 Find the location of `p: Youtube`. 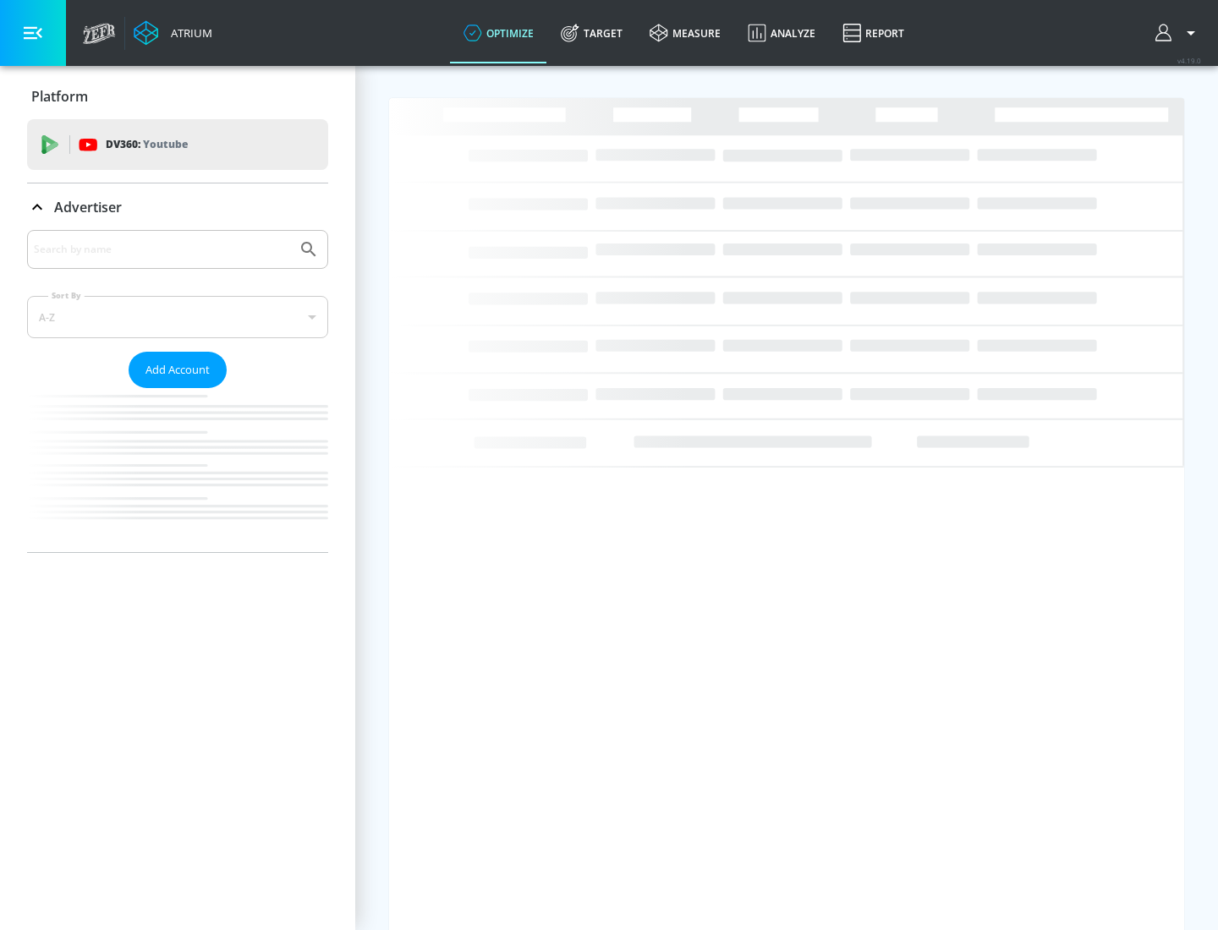

p: Youtube is located at coordinates (165, 144).